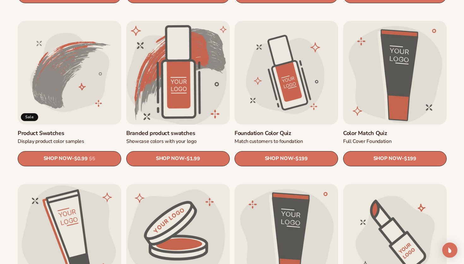 The height and width of the screenshot is (264, 464). I want to click on a: Color Match Quiz, so click(395, 133).